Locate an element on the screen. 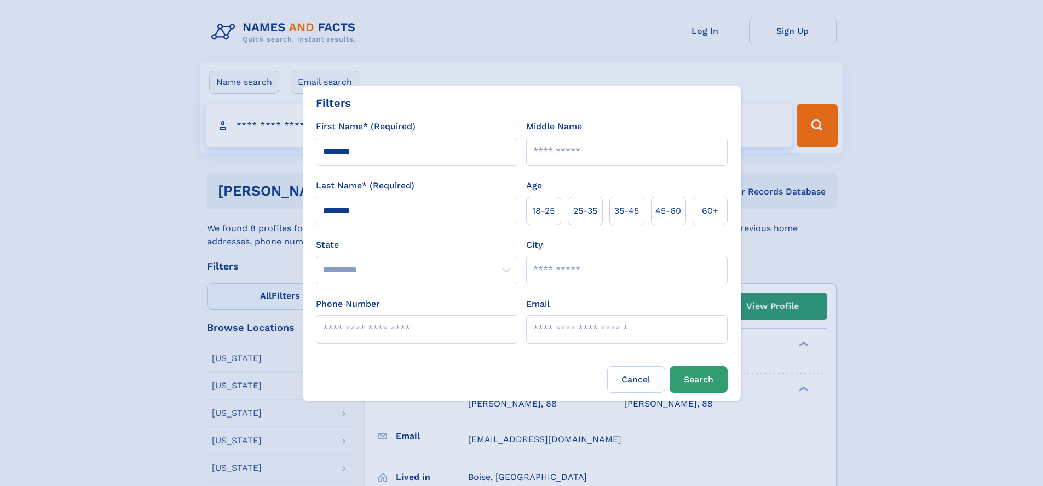 The height and width of the screenshot is (486, 1043). span: 35‑45 is located at coordinates (626, 211).